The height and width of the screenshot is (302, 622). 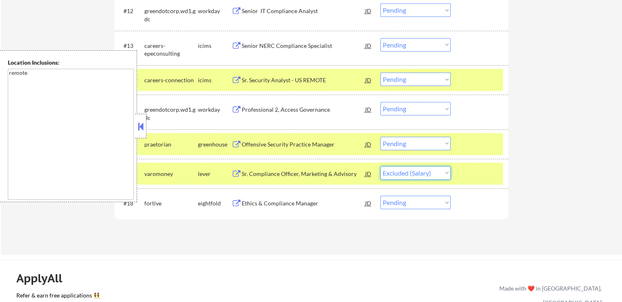 What do you see at coordinates (303, 203) in the screenshot?
I see `div: Ethics & Compliance Manager` at bounding box center [303, 203].